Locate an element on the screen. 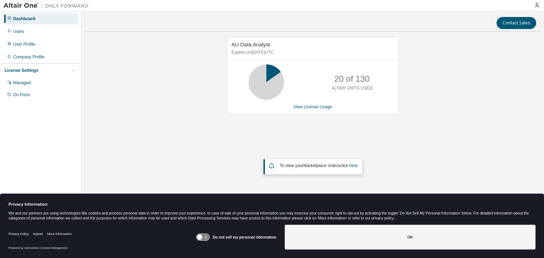 This screenshot has width=544, height=258. span: To view your click is located at coordinates (319, 166).